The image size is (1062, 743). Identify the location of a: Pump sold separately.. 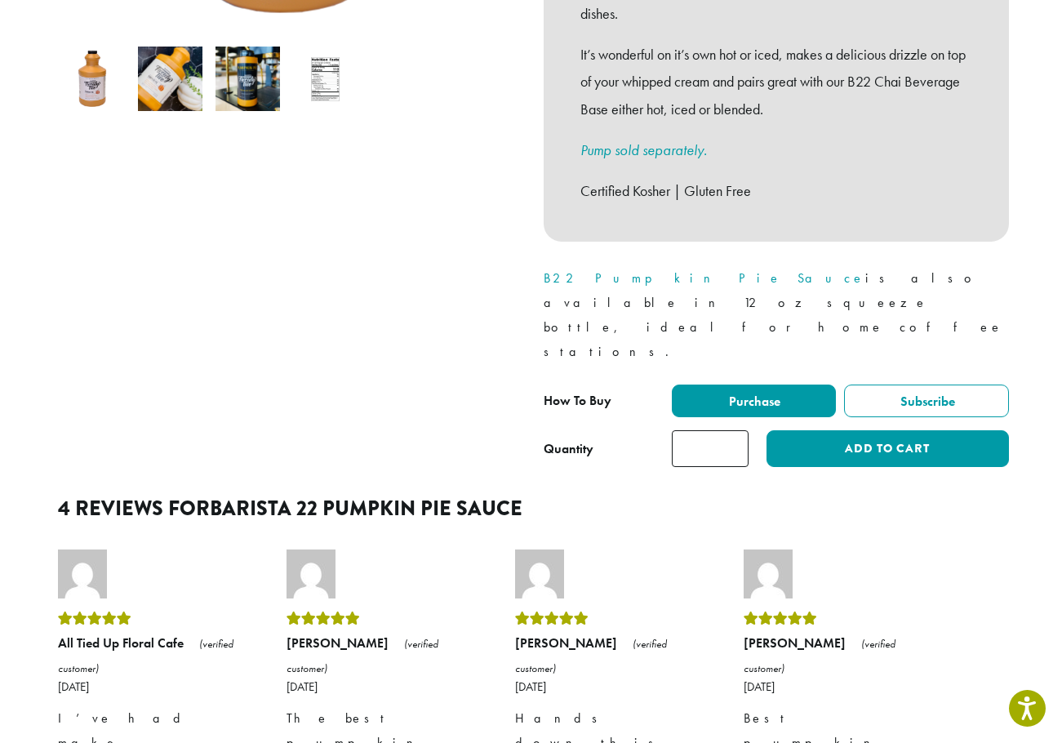
(643, 149).